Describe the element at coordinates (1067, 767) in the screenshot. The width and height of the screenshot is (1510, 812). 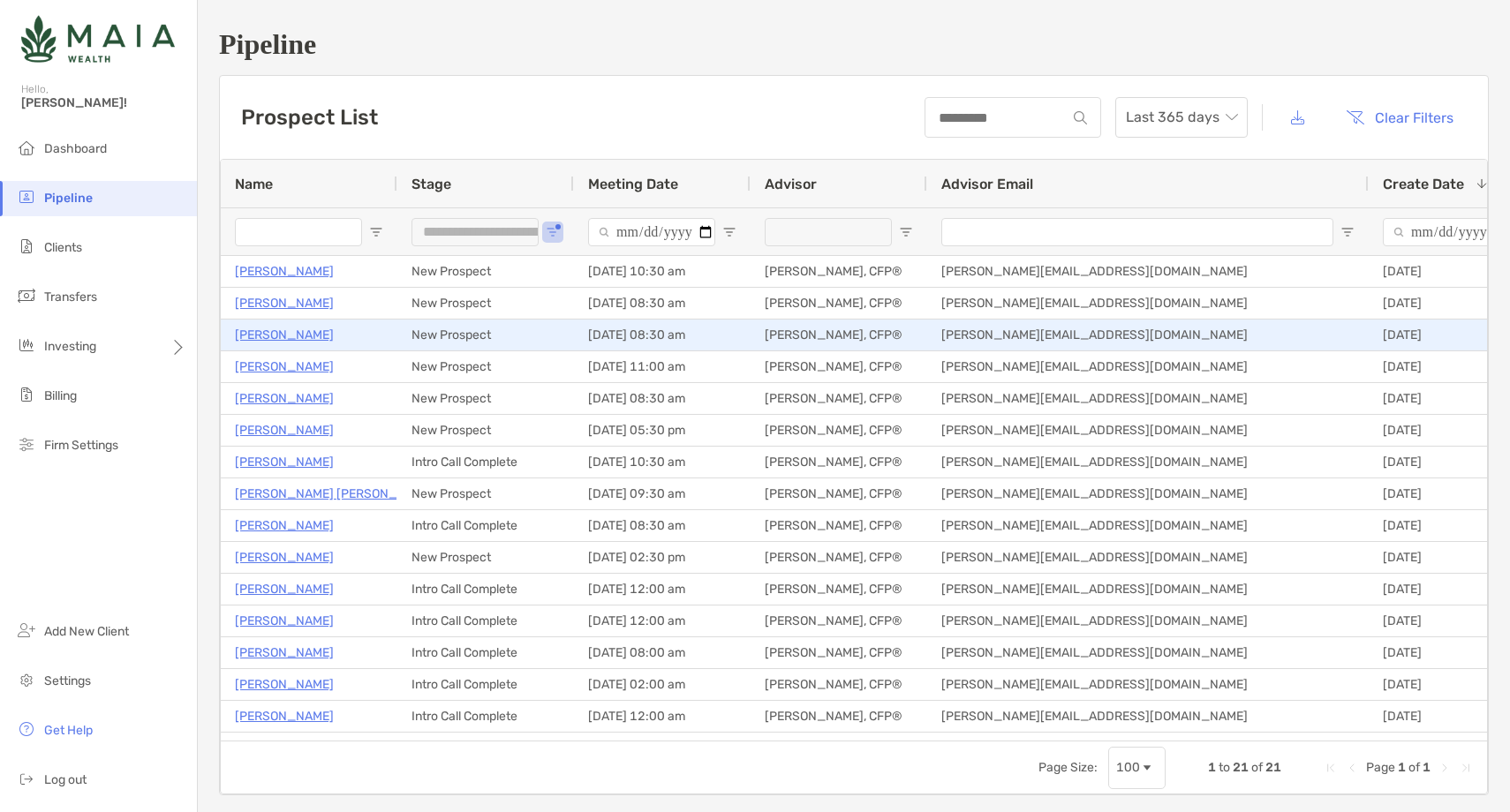
I see `div: Page Size:` at that location.